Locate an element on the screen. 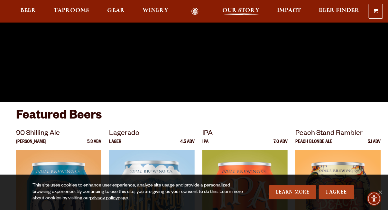 Image resolution: width=388 pixels, height=210 pixels. p: 7.0 ABV is located at coordinates (281, 145).